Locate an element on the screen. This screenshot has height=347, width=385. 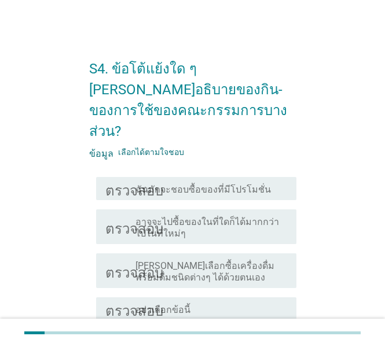
font: อาจจะไปซื้อของในที่ใดก็ได้มากกว่าไปในที่ใหม่ๆ is located at coordinates (207, 227).